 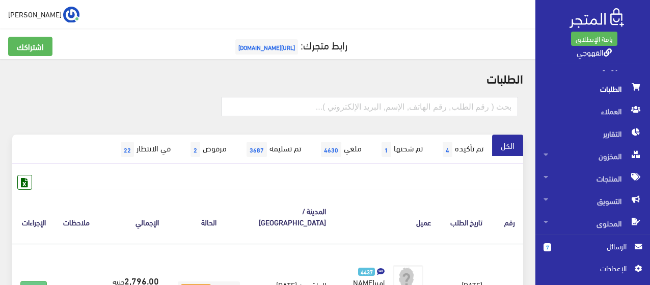 What do you see at coordinates (195, 149) in the screenshot?
I see `span: 2` at bounding box center [195, 149].